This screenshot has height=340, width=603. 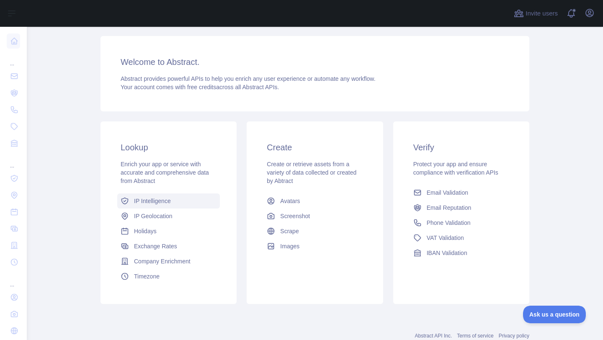 What do you see at coordinates (153, 216) in the screenshot?
I see `span: IP Geolocation` at bounding box center [153, 216].